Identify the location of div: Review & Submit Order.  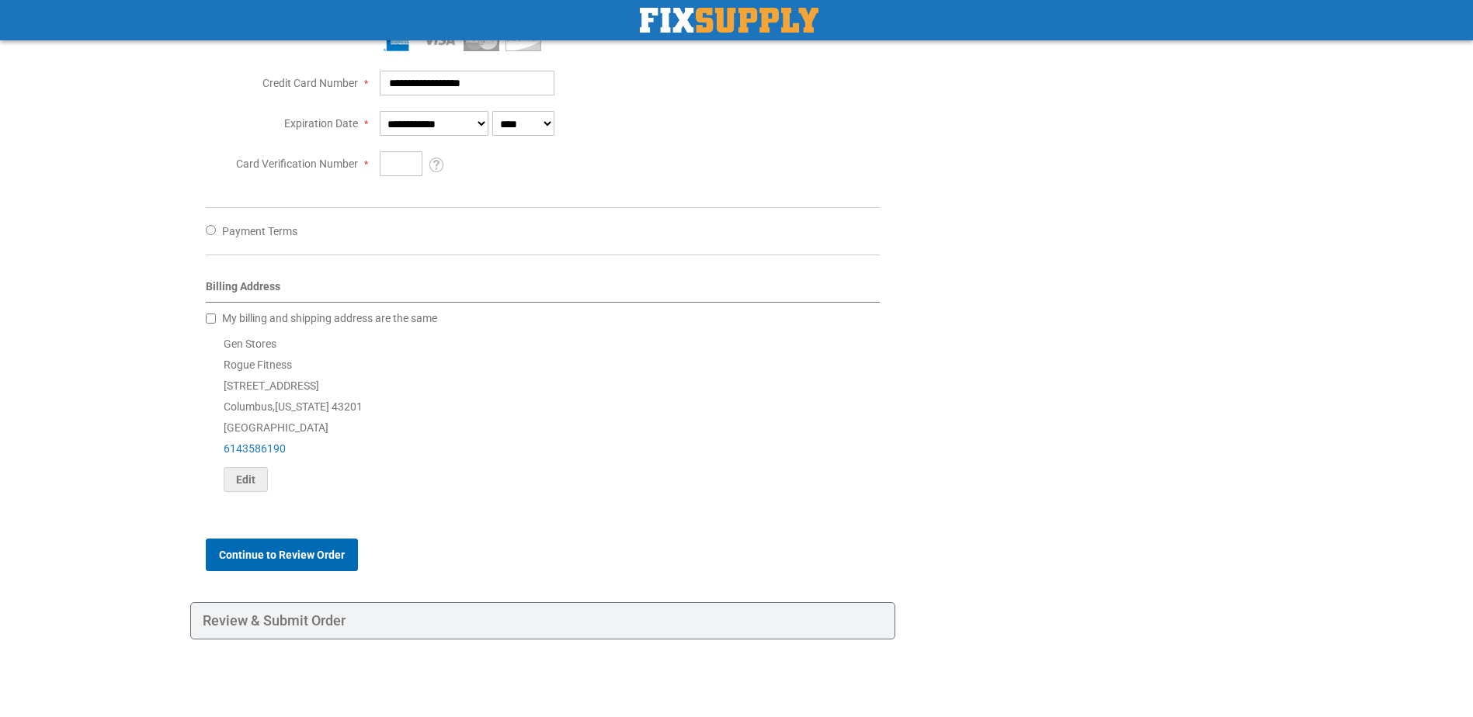
(543, 621).